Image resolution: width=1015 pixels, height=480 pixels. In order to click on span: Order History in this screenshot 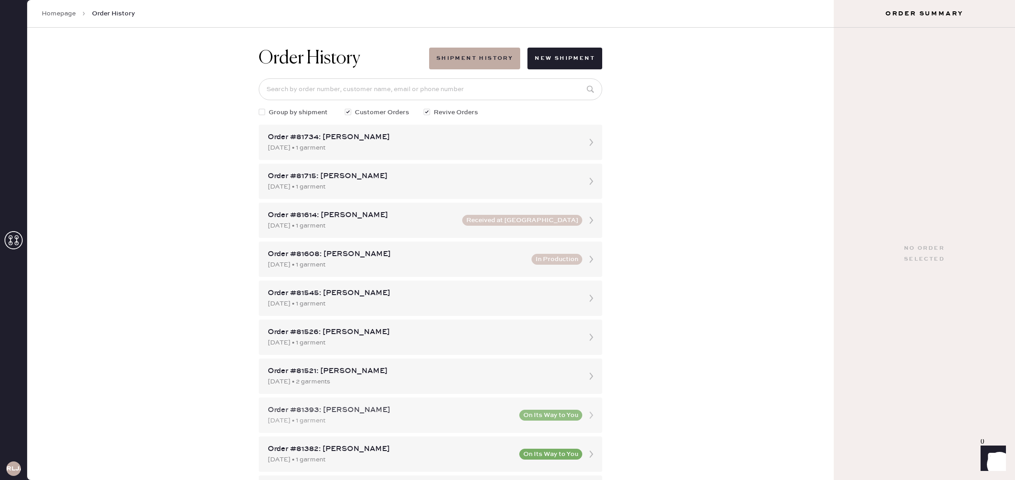, I will do `click(113, 14)`.